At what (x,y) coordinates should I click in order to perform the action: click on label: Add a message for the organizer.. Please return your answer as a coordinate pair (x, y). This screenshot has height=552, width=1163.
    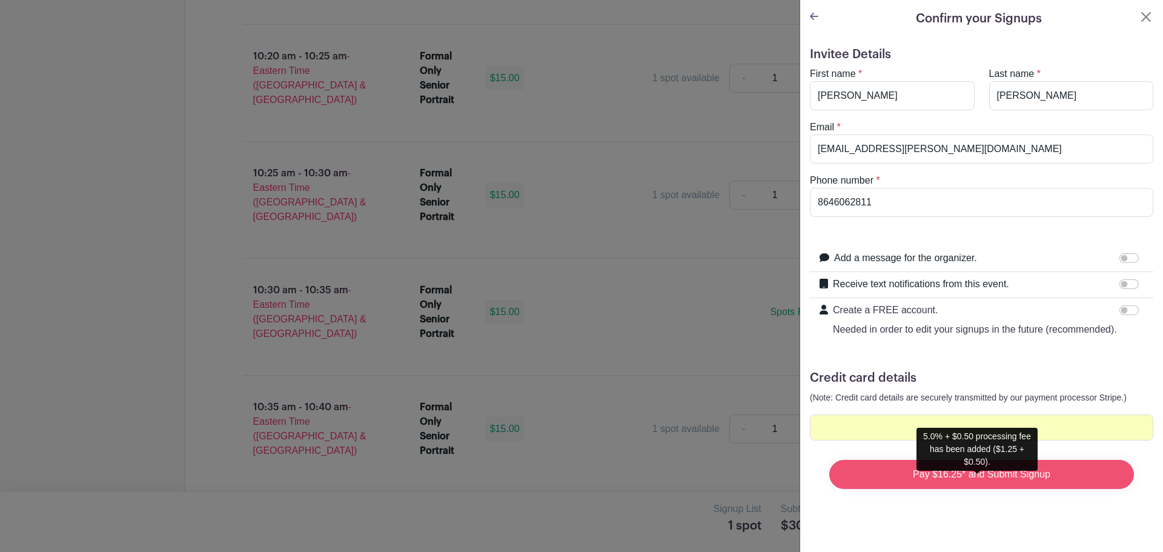
    Looking at the image, I should click on (906, 258).